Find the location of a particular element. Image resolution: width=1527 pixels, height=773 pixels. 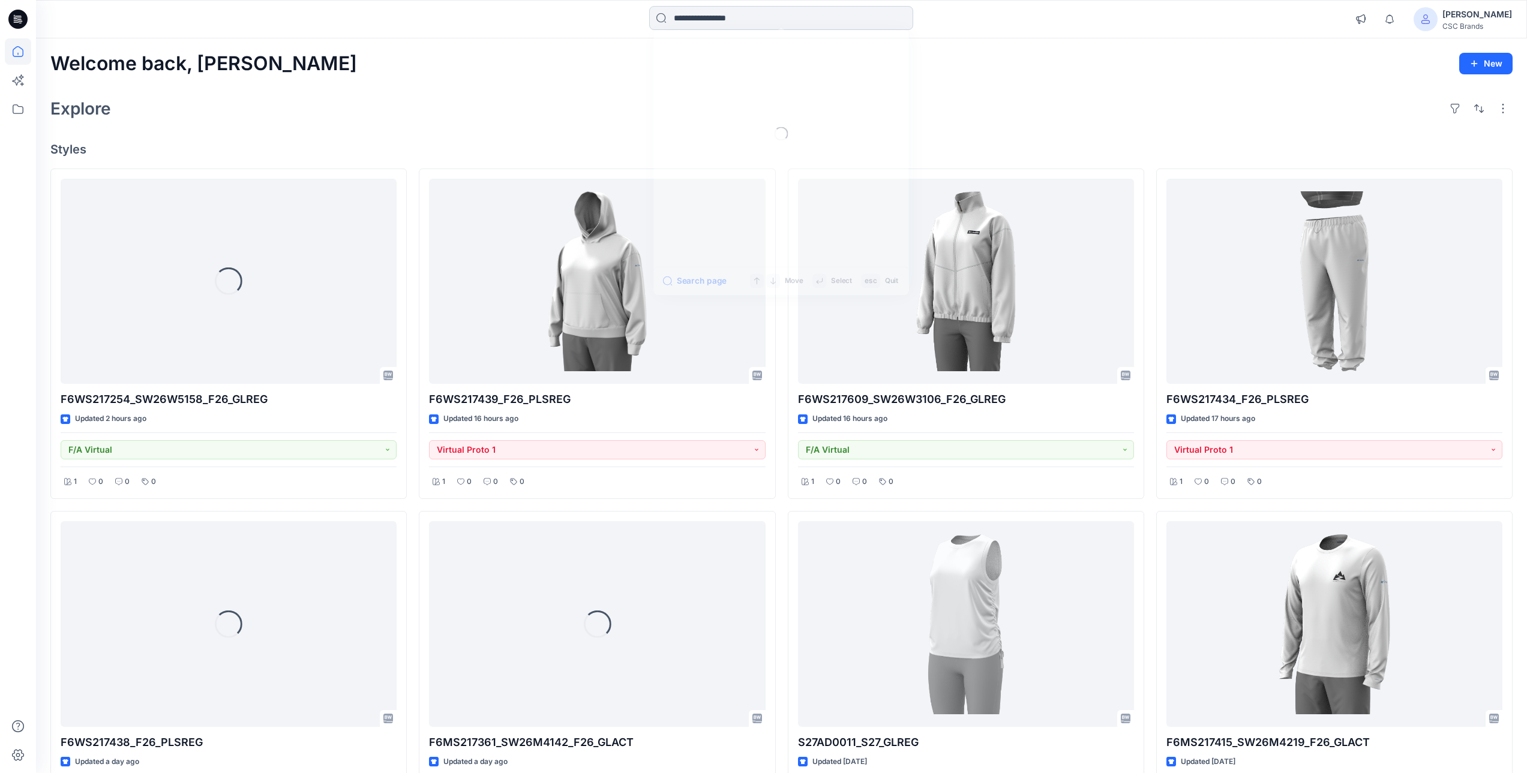

a: F6MS217415_SW26M4219_F26_GLACT is located at coordinates (1334, 624).